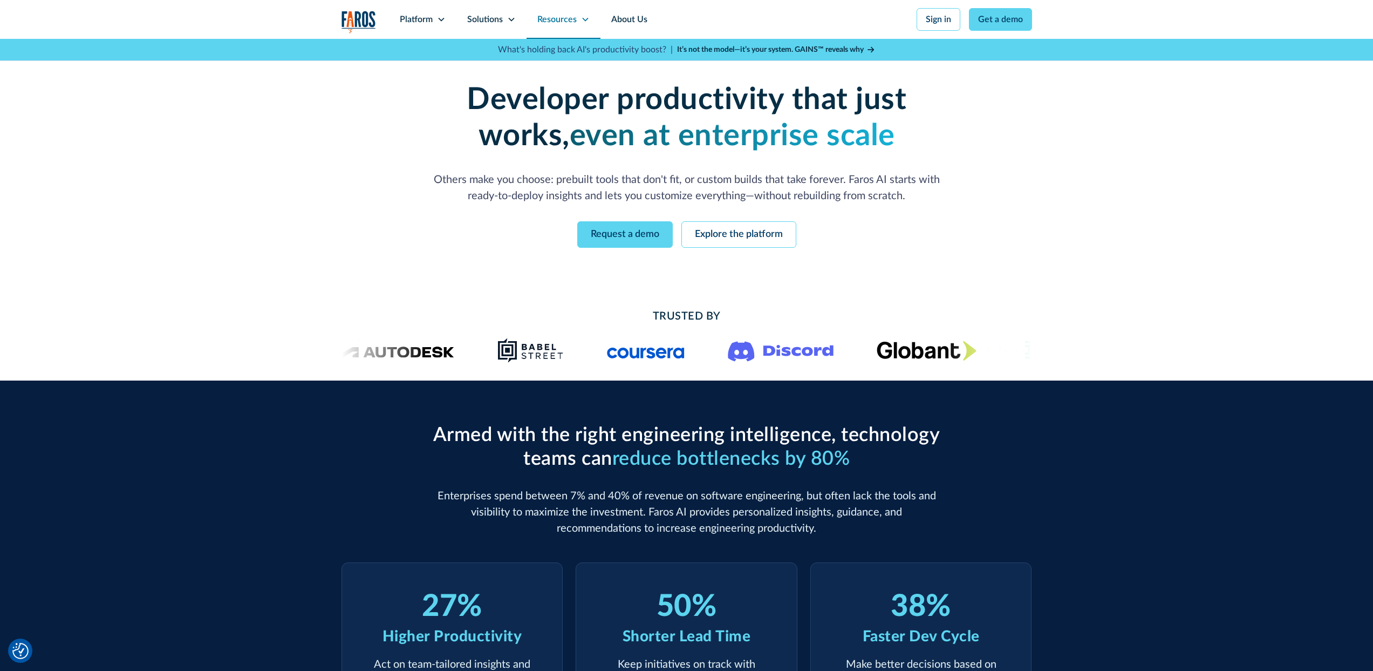  I want to click on h2: Armed with the right engineering intelligence, technology teams can, so click(687, 447).